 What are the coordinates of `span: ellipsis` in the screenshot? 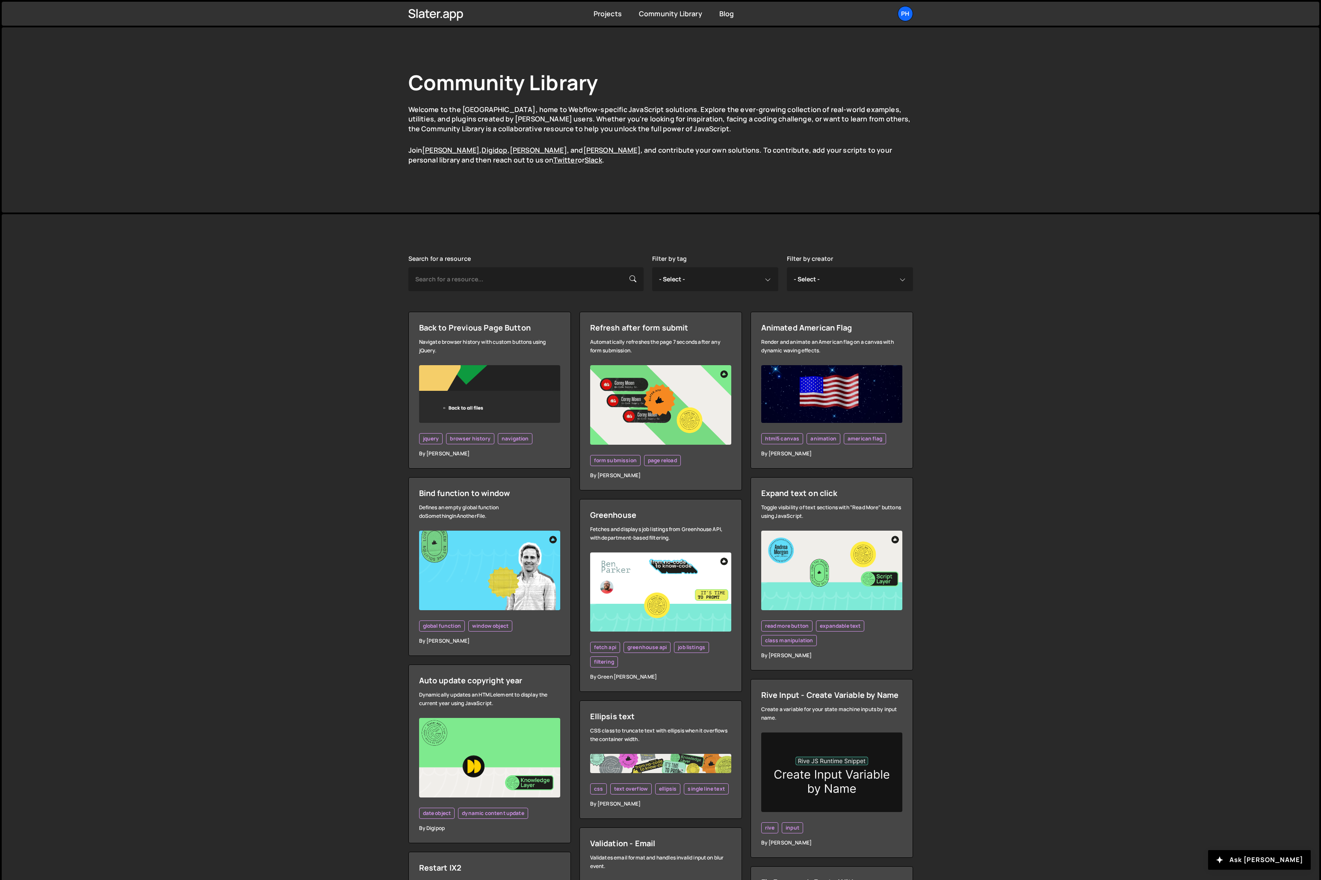 It's located at (667, 789).